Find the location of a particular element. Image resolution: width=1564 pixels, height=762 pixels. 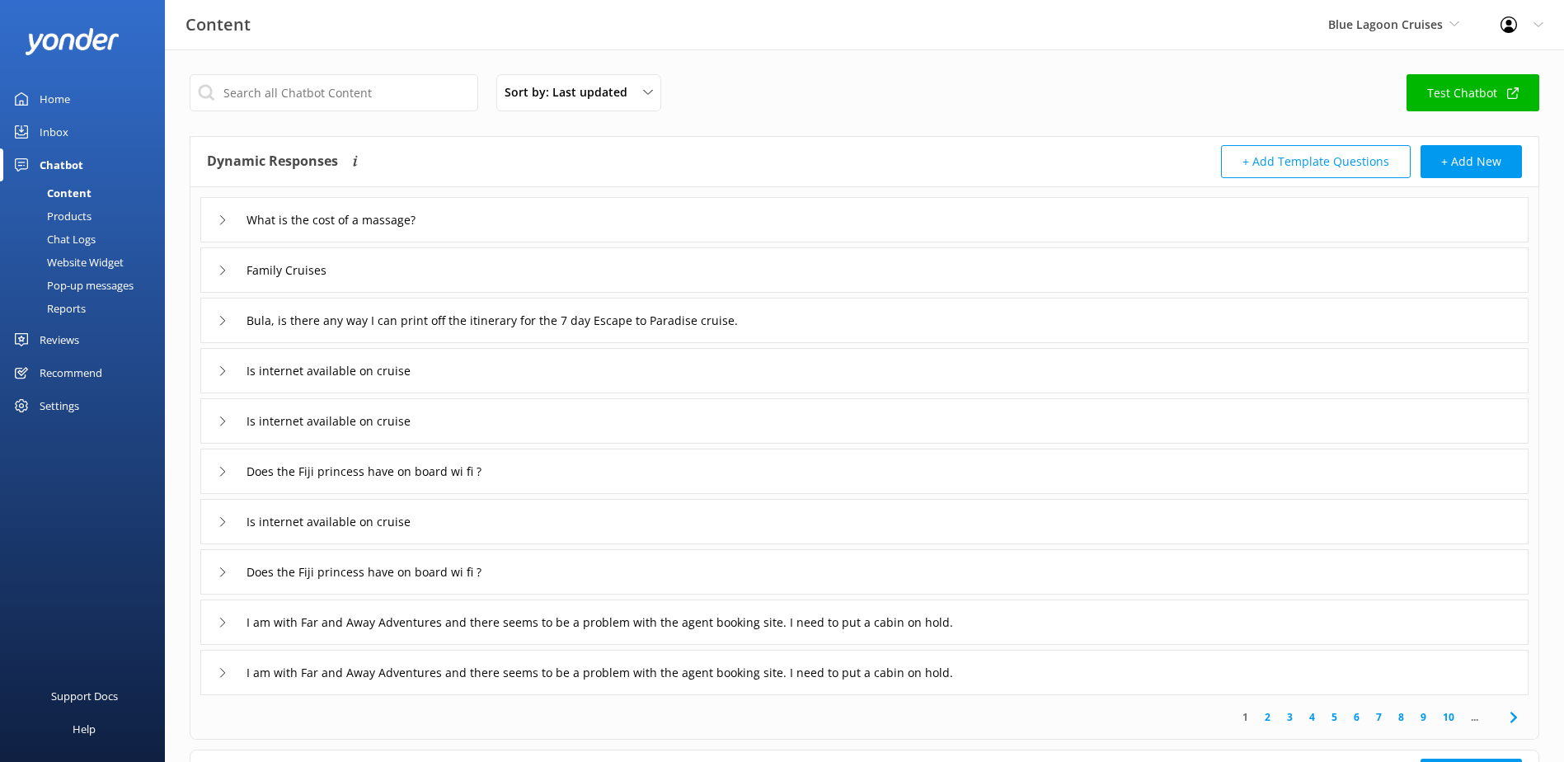

button: + Add Template Questions is located at coordinates (1315, 162).